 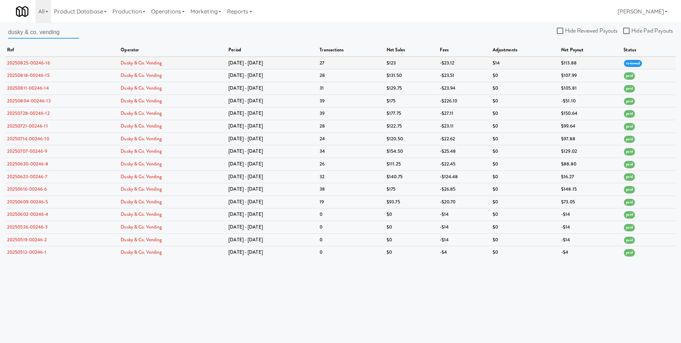 What do you see at coordinates (464, 139) in the screenshot?
I see `td: -$22.62` at bounding box center [464, 139].